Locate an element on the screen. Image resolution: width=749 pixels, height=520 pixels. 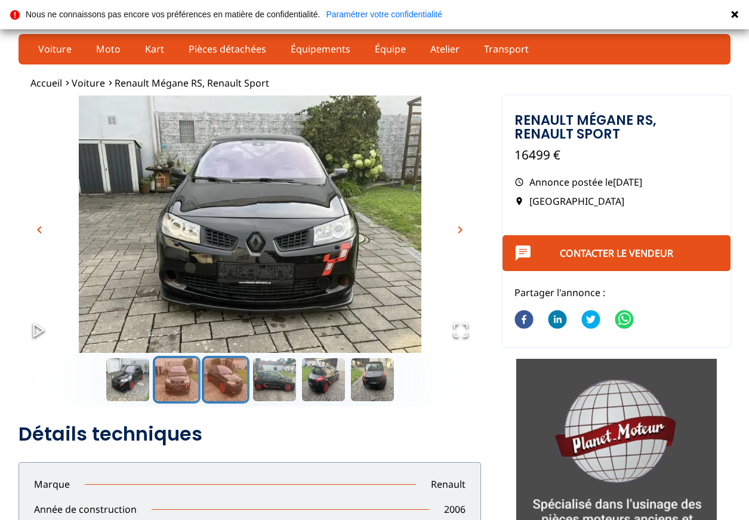
button: twitter is located at coordinates (591, 320).